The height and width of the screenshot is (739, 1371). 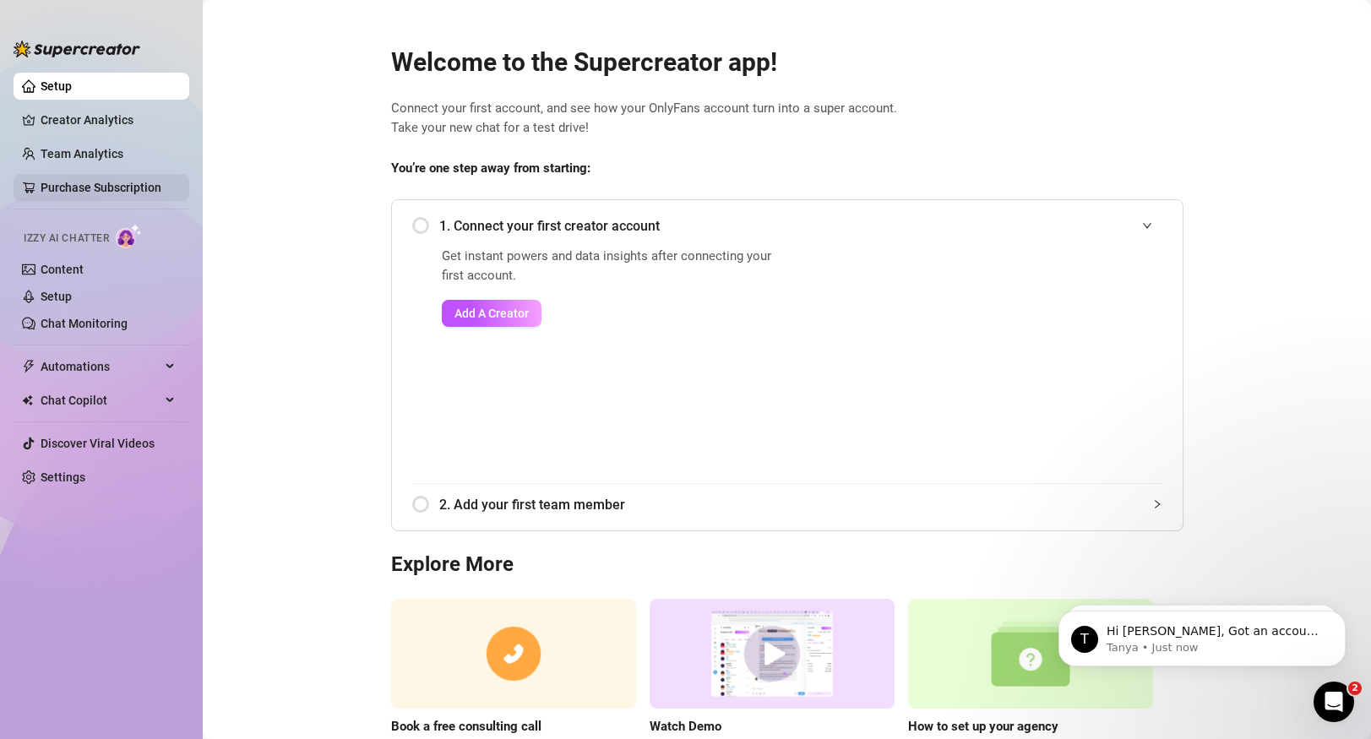 What do you see at coordinates (801, 226) in the screenshot?
I see `span: 1. Connect your first creator account` at bounding box center [801, 226].